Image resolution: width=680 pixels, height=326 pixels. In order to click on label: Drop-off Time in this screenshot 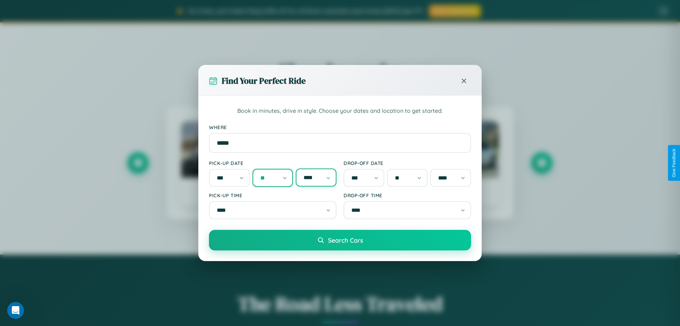, I will do `click(407, 195)`.